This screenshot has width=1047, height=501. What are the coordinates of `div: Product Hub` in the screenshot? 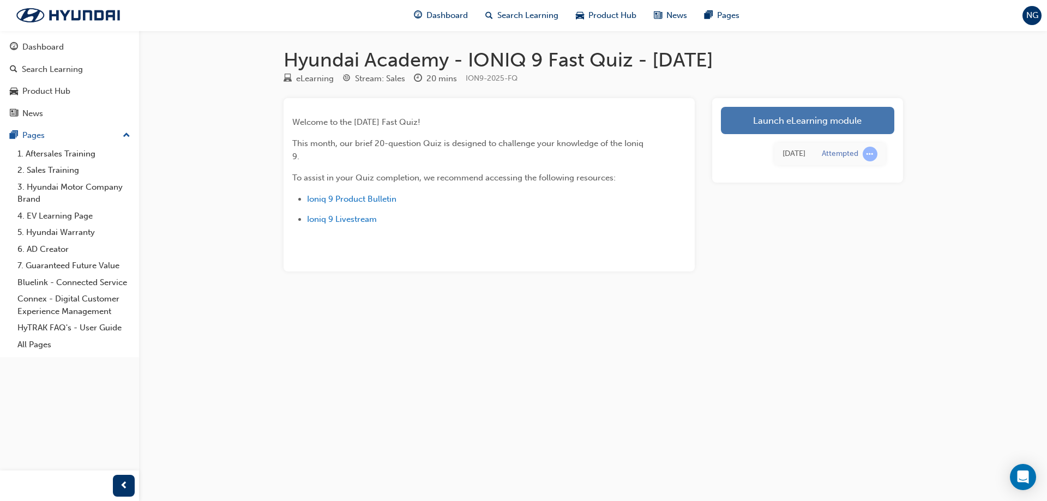 It's located at (46, 91).